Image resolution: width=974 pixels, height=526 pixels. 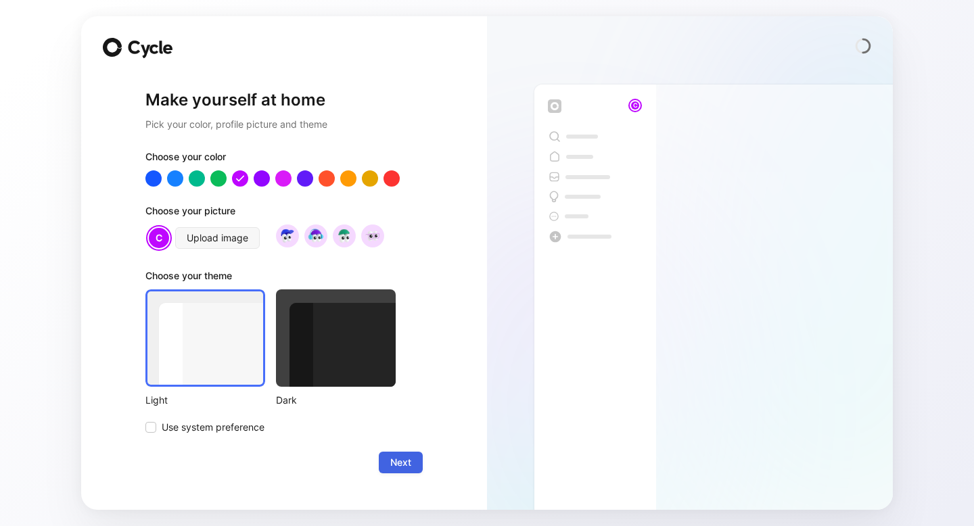 What do you see at coordinates (284, 214) in the screenshot?
I see `div: Choose your picture` at bounding box center [284, 214].